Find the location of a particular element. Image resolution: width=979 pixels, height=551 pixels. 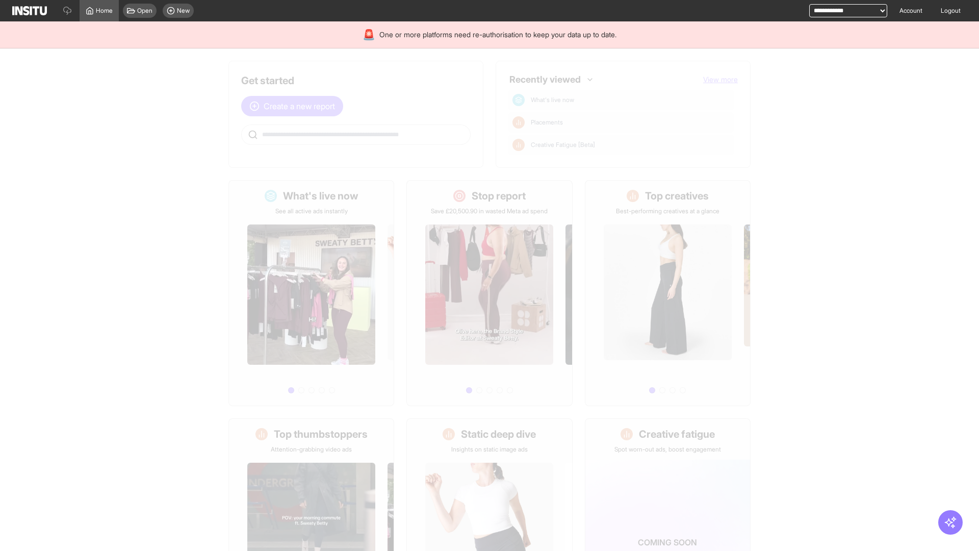

img: Logo is located at coordinates (30, 11).